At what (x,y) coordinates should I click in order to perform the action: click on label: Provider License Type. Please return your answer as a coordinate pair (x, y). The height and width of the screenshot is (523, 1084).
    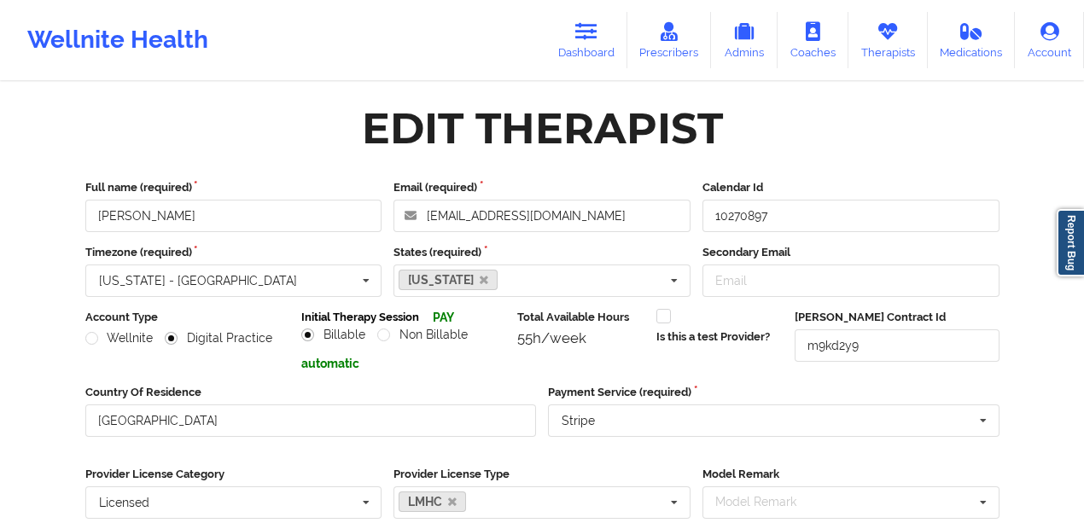
    Looking at the image, I should click on (542, 475).